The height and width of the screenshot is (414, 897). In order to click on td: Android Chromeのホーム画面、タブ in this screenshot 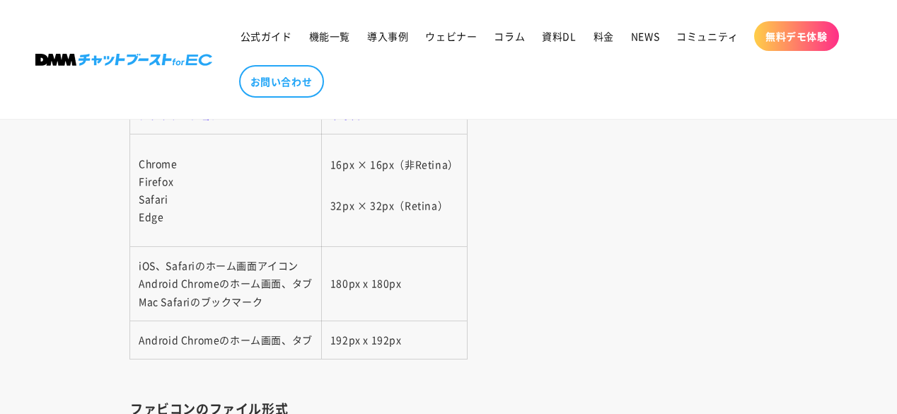, I will do `click(226, 340)`.